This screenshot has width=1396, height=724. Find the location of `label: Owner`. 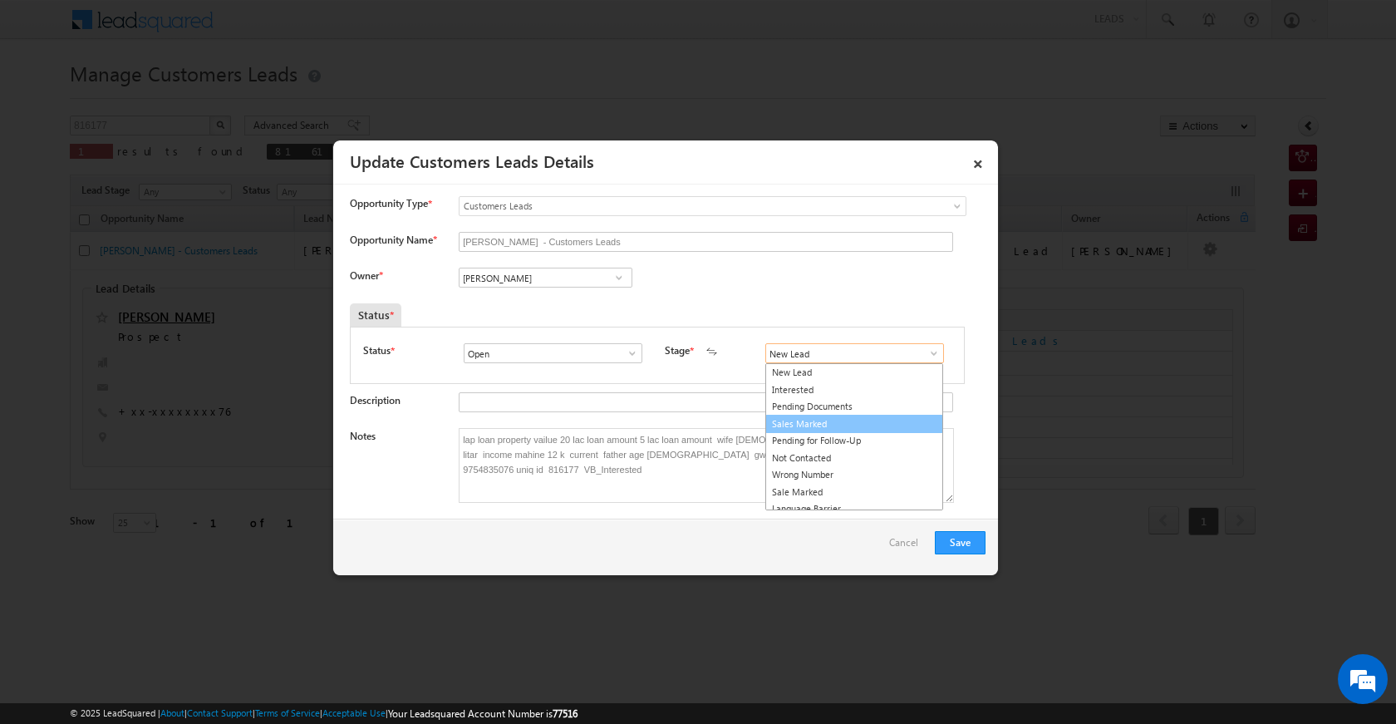

label: Owner is located at coordinates (366, 275).